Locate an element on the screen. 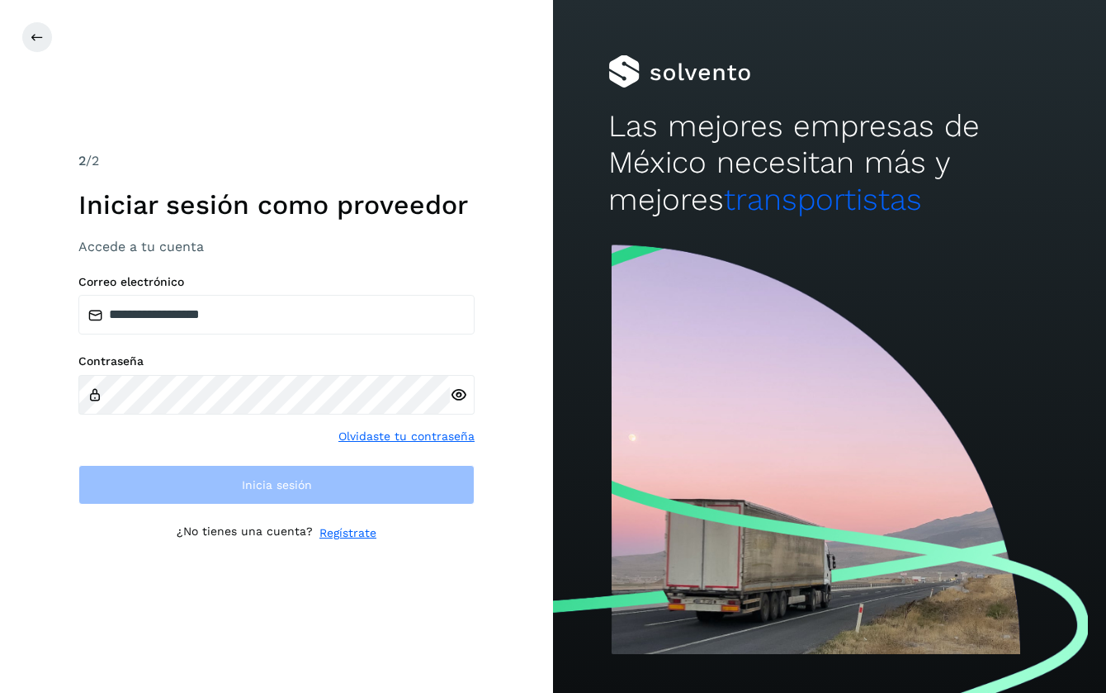 The image size is (1106, 693). span: Inicia sesión is located at coordinates (277, 485).